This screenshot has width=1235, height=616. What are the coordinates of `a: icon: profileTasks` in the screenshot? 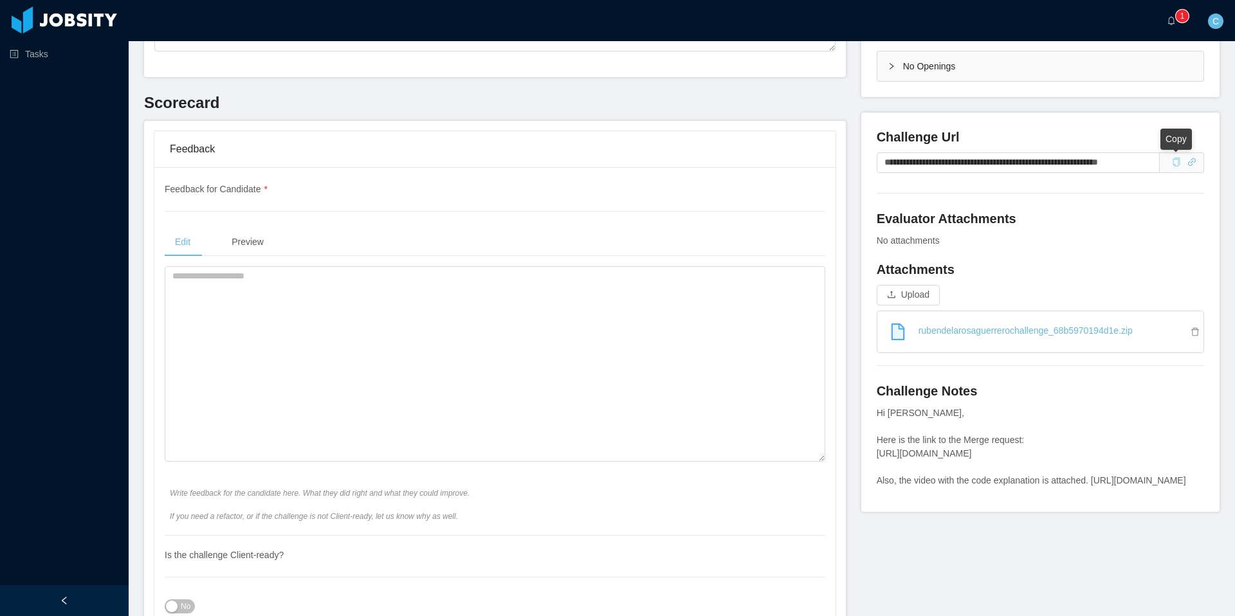 It's located at (64, 54).